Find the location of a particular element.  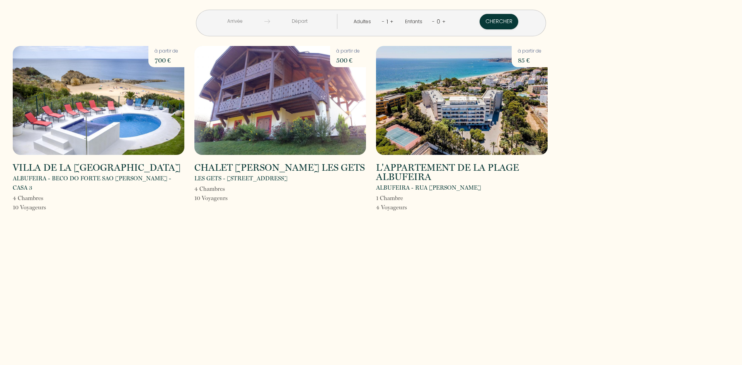

p: 700 € is located at coordinates (166, 60).